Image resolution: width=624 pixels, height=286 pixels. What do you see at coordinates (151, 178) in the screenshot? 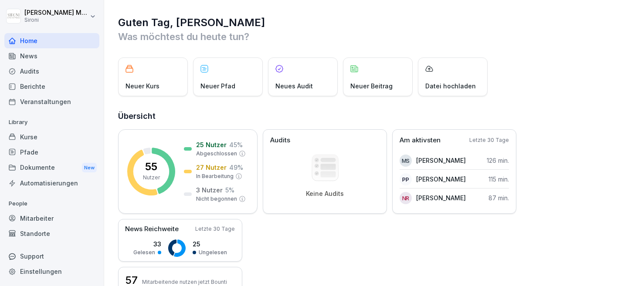
I see `p: Nutzer` at bounding box center [151, 178].